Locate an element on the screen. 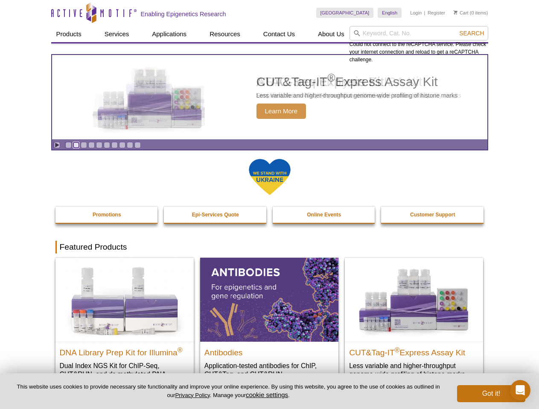  a: Register is located at coordinates (436, 13).